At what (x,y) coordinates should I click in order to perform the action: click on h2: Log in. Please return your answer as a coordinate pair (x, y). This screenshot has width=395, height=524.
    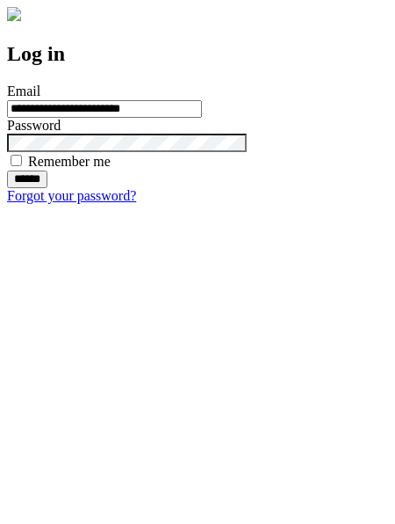
    Looking at the image, I should click on (198, 54).